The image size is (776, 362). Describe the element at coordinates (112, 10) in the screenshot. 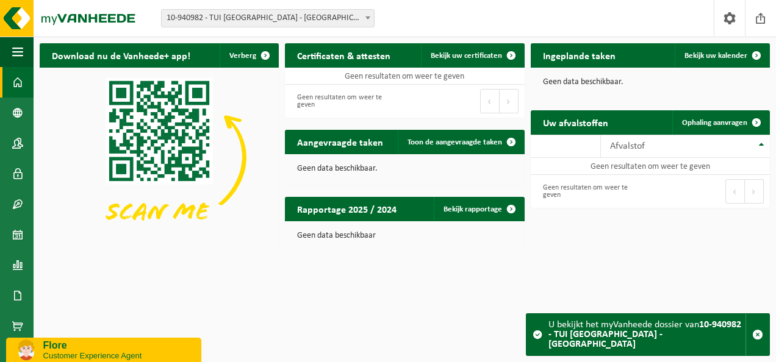

I see `p: Flore` at that location.